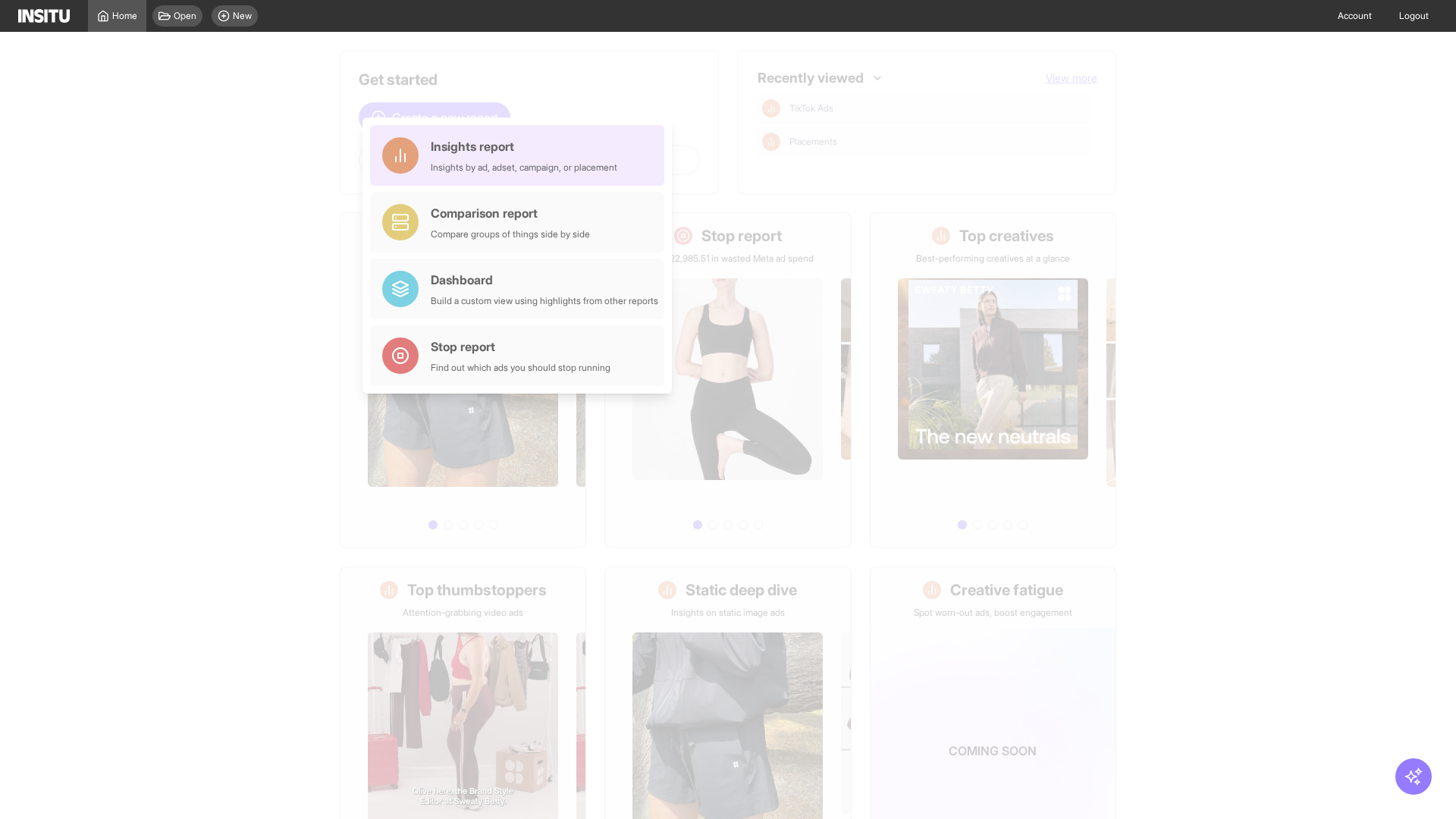 This screenshot has width=1456, height=819. I want to click on div: Dashboard, so click(545, 280).